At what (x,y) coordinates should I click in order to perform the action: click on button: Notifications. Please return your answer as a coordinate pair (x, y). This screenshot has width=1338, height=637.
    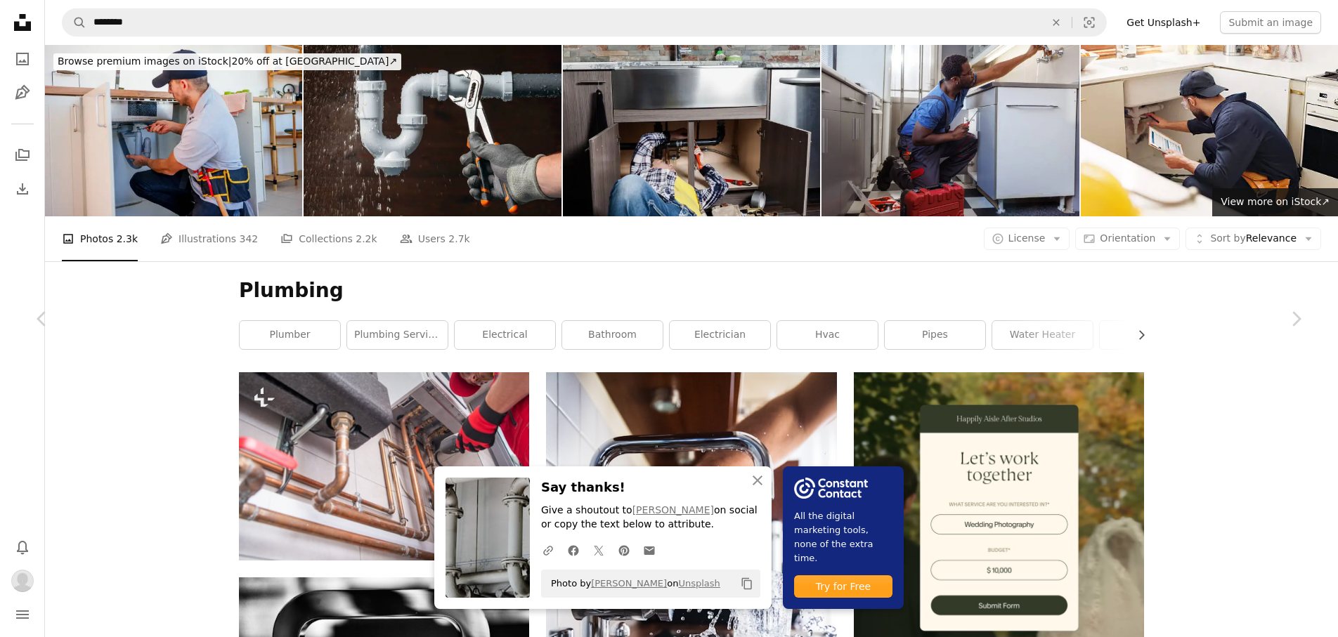
    Looking at the image, I should click on (22, 547).